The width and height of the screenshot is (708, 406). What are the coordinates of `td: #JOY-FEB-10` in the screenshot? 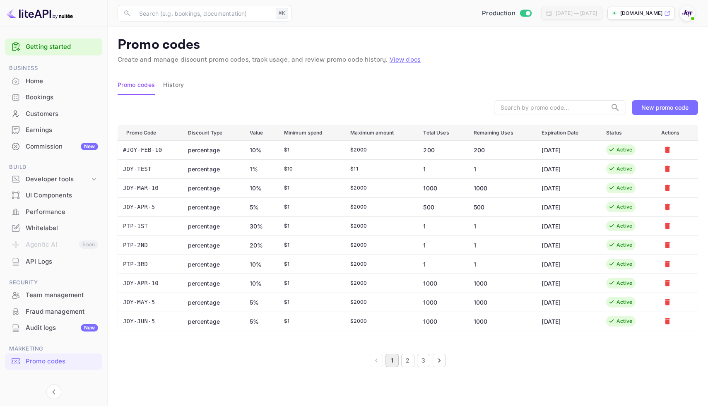 It's located at (149, 150).